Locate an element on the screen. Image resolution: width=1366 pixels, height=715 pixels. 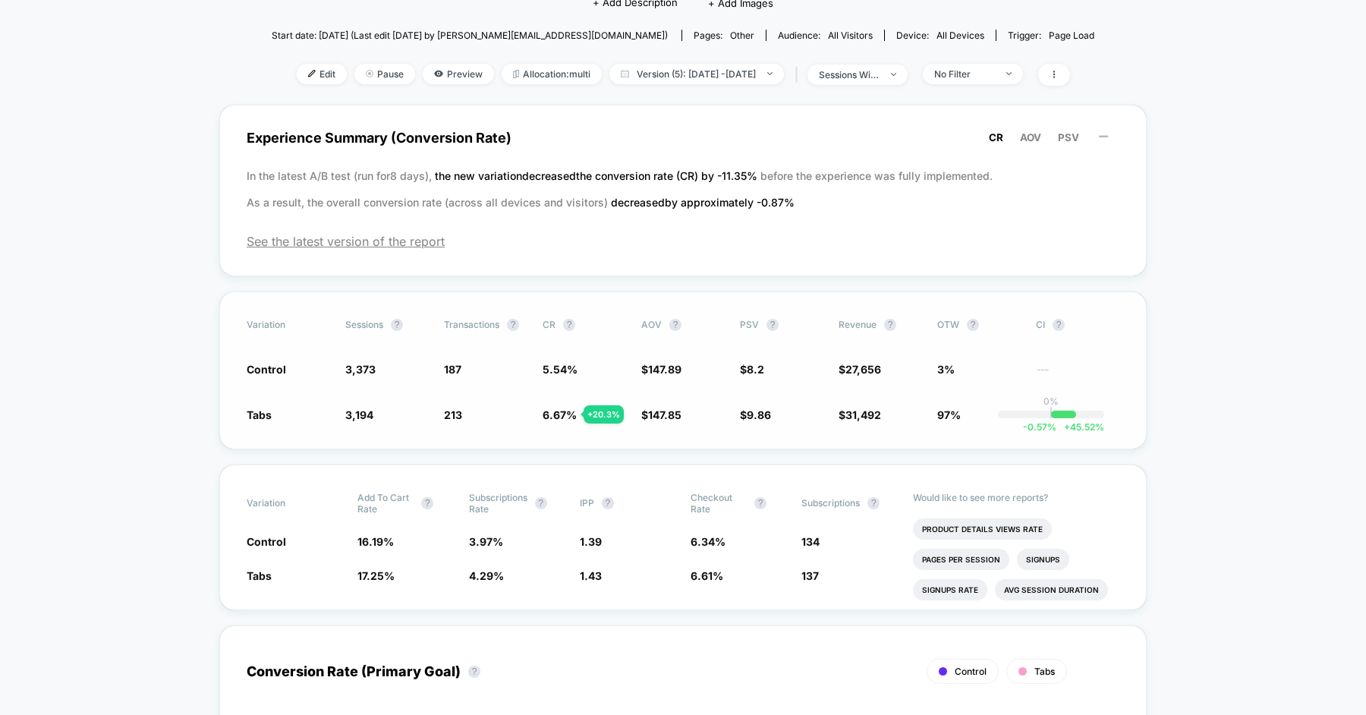
span: 45.52 % is located at coordinates (1080, 426).